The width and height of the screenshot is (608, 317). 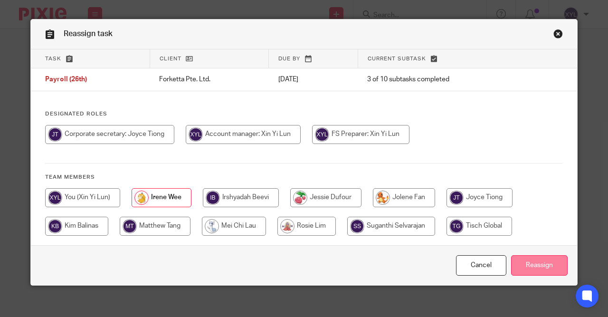 I want to click on span: Client, so click(x=171, y=58).